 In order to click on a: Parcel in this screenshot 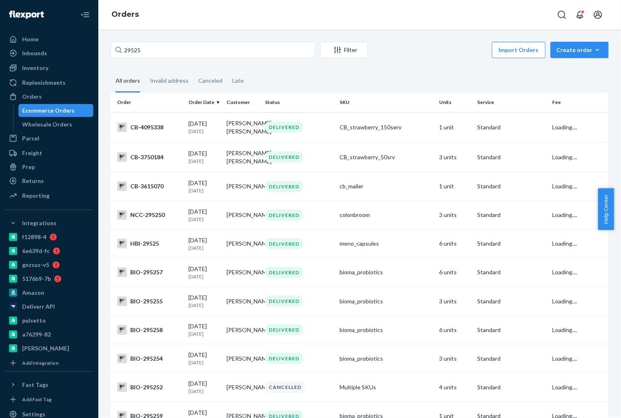, I will do `click(49, 138)`.